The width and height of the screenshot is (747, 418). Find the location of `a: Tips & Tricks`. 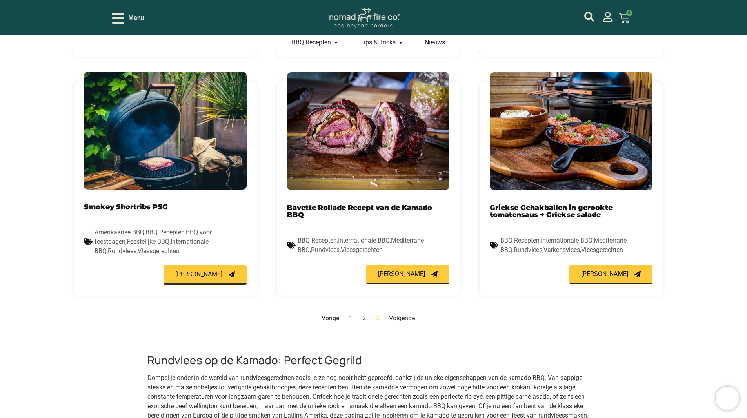

a: Tips & Tricks is located at coordinates (378, 42).